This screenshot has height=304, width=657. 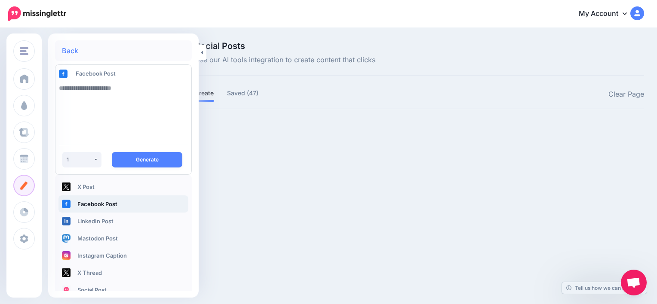 I want to click on a: My Account, so click(x=607, y=14).